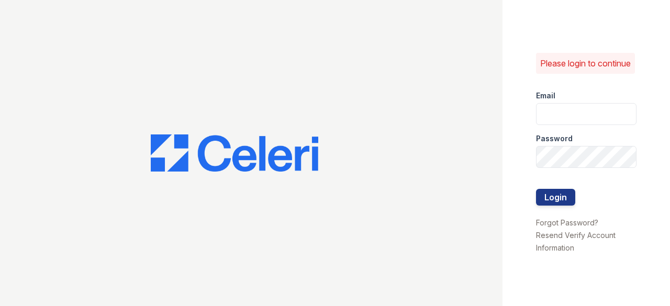 Image resolution: width=670 pixels, height=306 pixels. Describe the element at coordinates (554, 139) in the screenshot. I see `label: Password` at that location.